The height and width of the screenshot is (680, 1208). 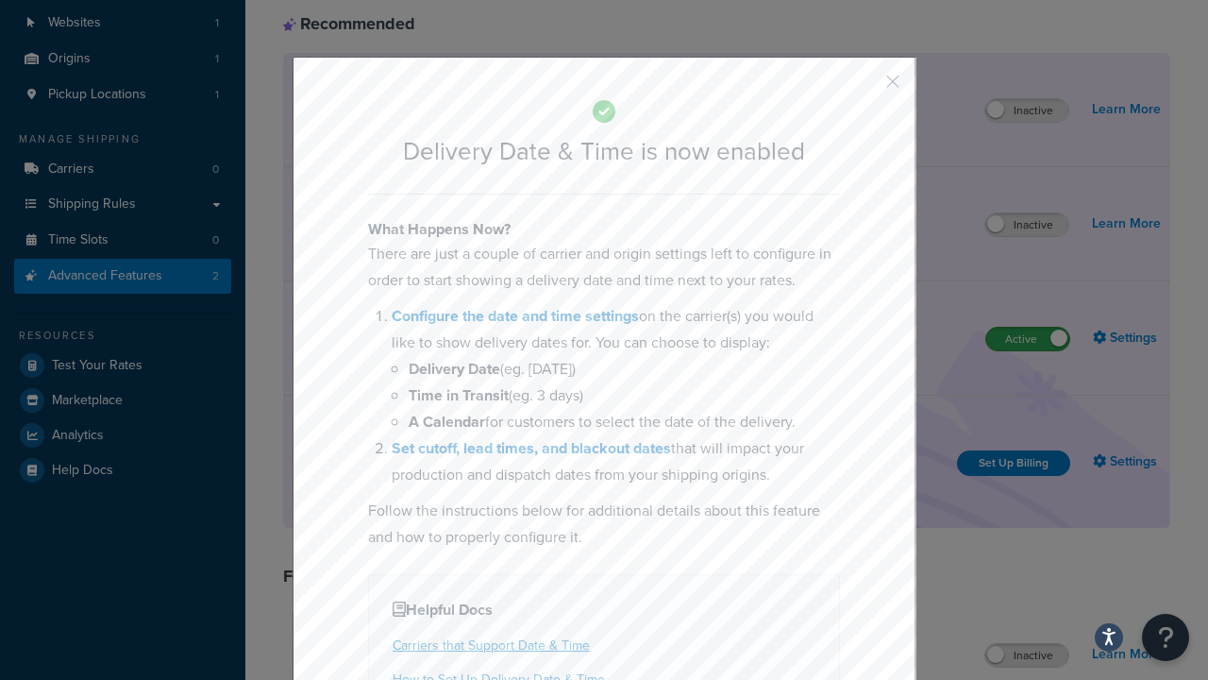 I want to click on b: Time in Transit, so click(x=459, y=395).